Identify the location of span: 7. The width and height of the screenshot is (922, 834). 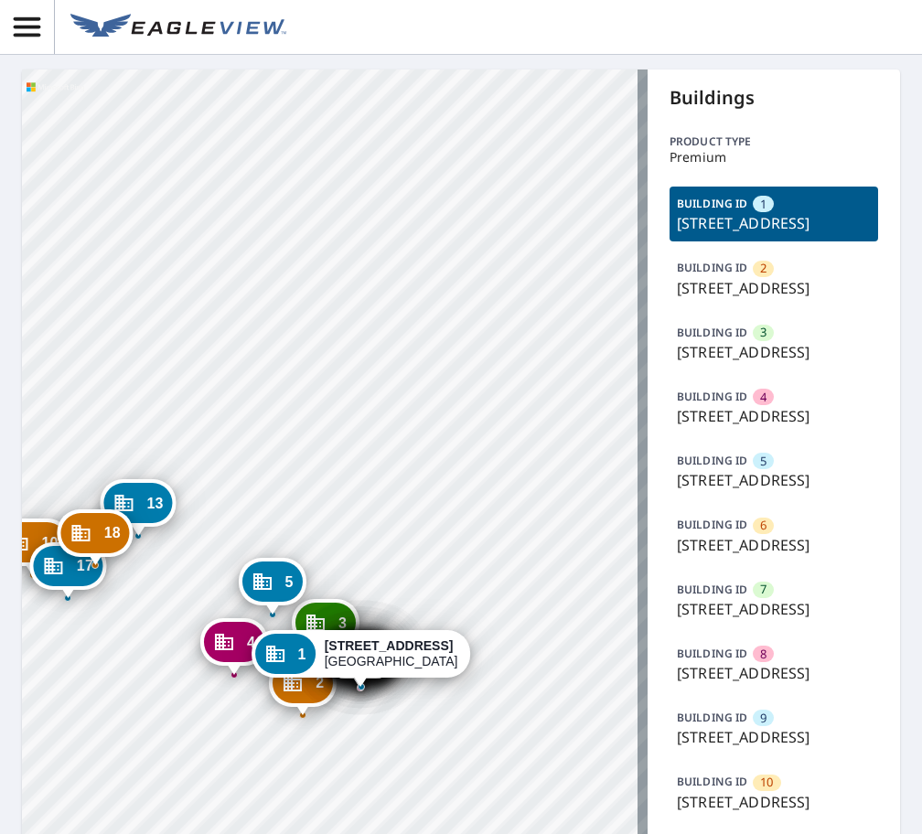
(763, 589).